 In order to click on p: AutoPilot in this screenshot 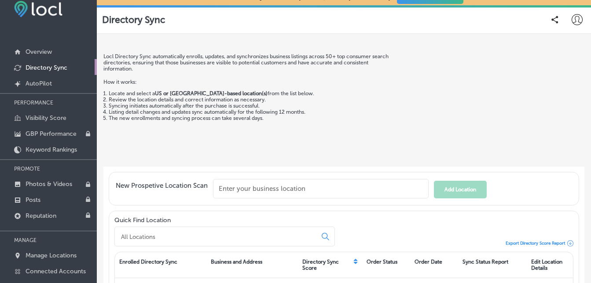, I will do `click(39, 83)`.